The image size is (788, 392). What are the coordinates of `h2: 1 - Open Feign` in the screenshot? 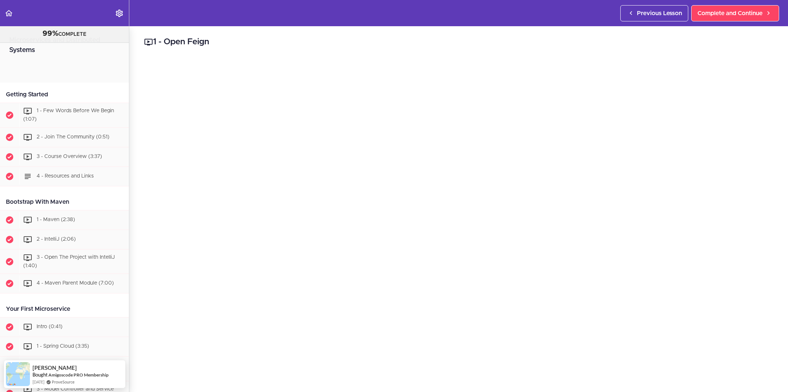 It's located at (458, 42).